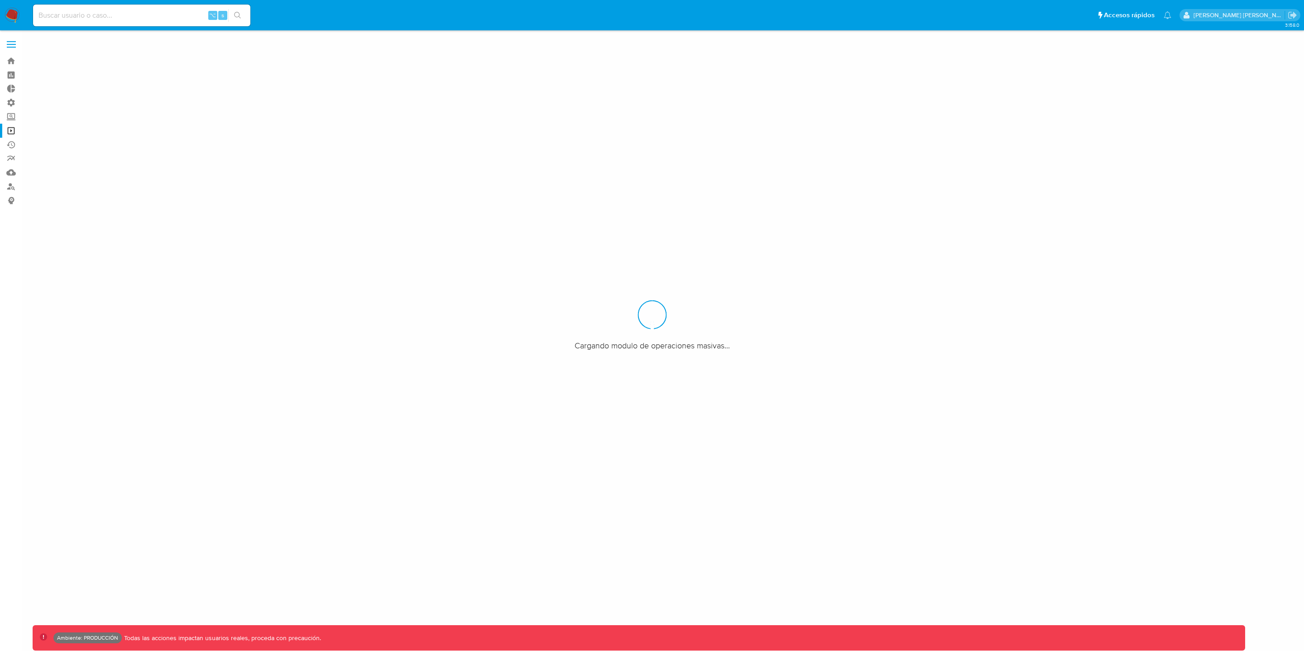  What do you see at coordinates (87, 638) in the screenshot?
I see `p: Ambiente: PRODUCCIÓN` at bounding box center [87, 638].